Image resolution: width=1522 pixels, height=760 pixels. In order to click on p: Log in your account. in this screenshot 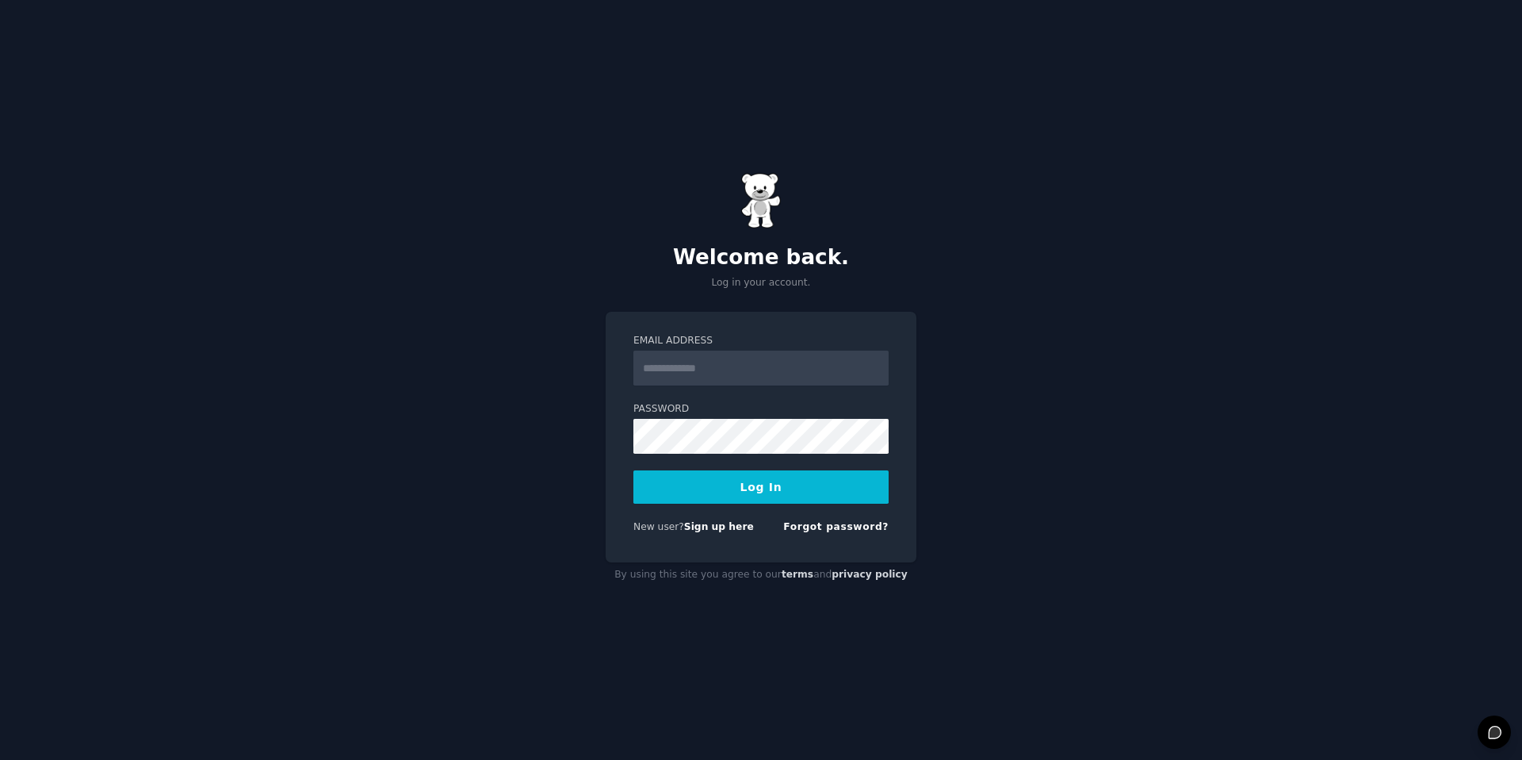, I will do `click(761, 283)`.